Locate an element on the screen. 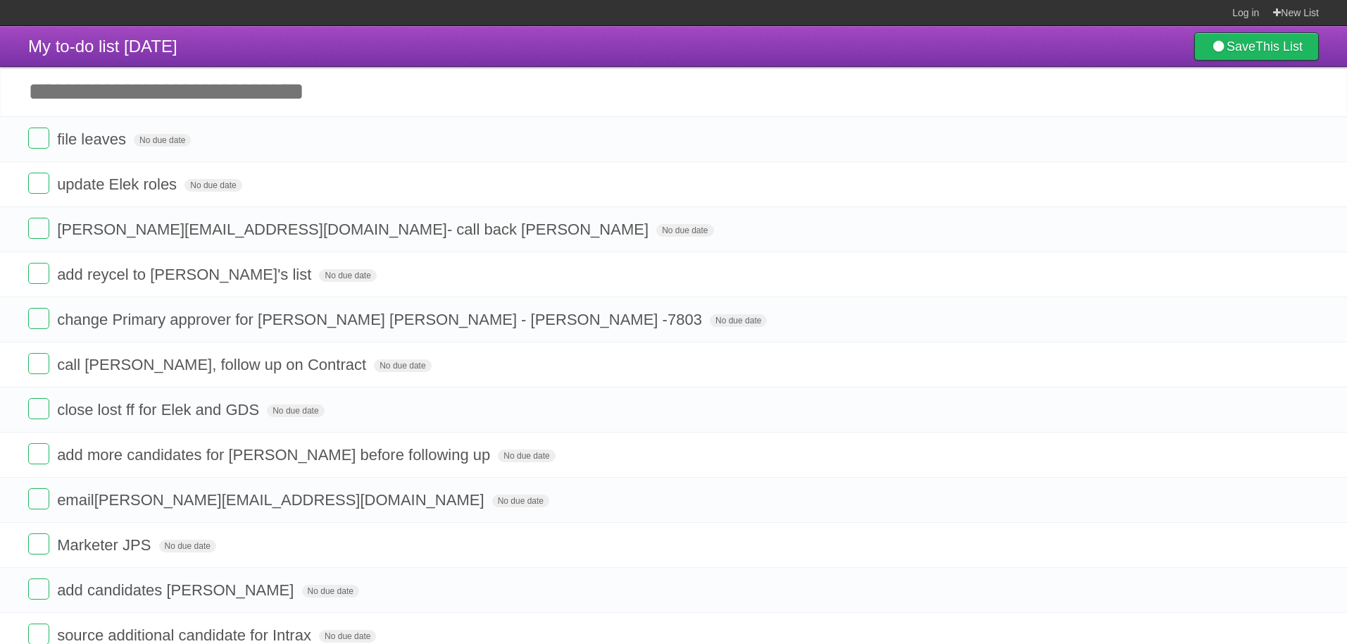 This screenshot has width=1347, height=644. span: source additional candidate for Intrax is located at coordinates (186, 634).